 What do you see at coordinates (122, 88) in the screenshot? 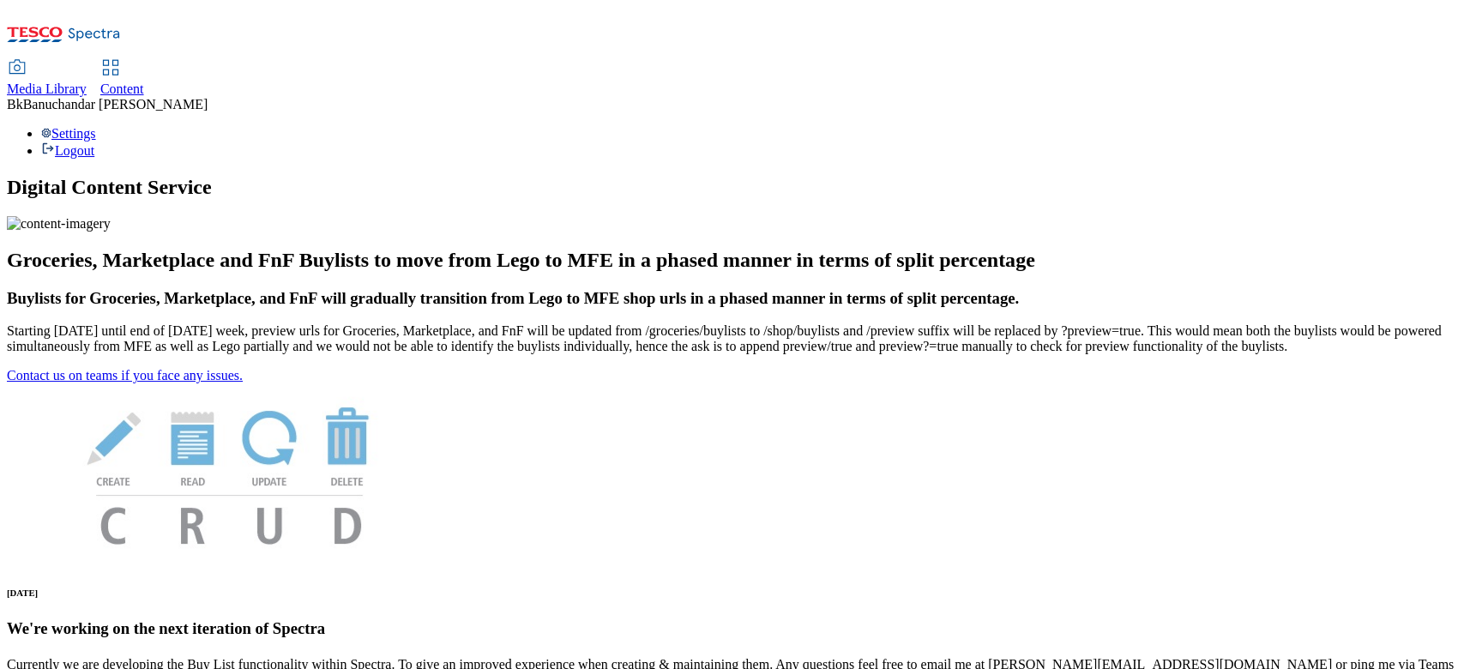
I see `span: Content` at bounding box center [122, 88].